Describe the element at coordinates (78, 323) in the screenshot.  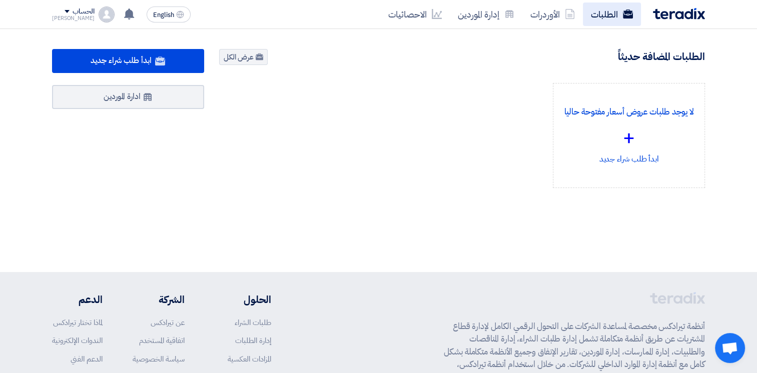
I see `a: لماذا تختار تيرادكس` at that location.